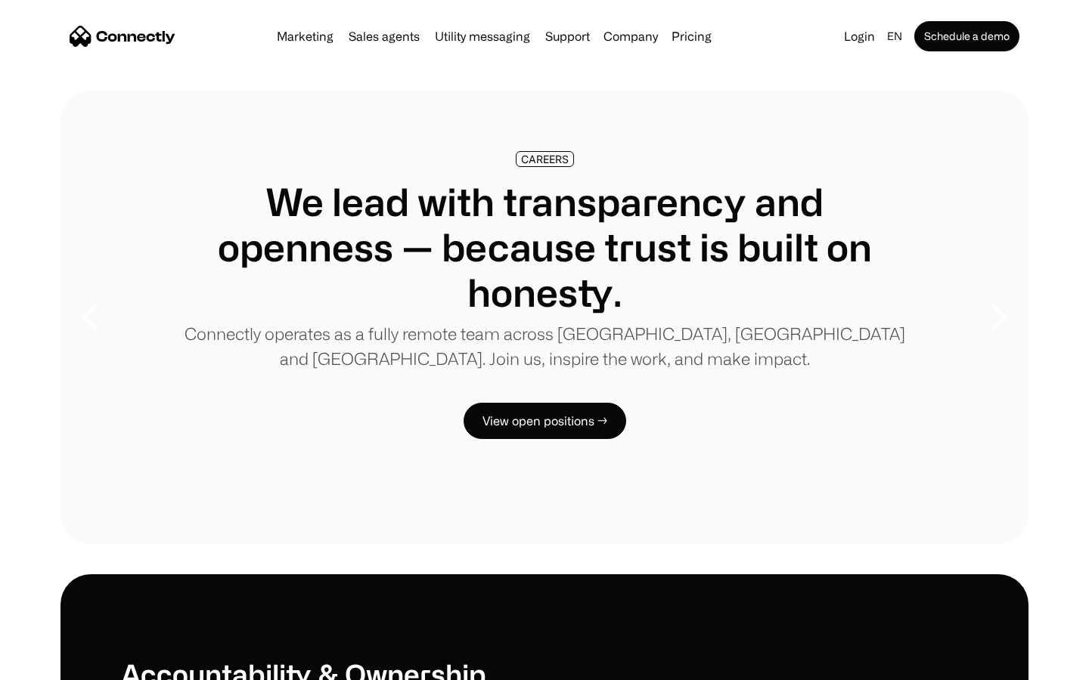 The width and height of the screenshot is (1089, 680). I want to click on a: View open positions →, so click(544, 421).